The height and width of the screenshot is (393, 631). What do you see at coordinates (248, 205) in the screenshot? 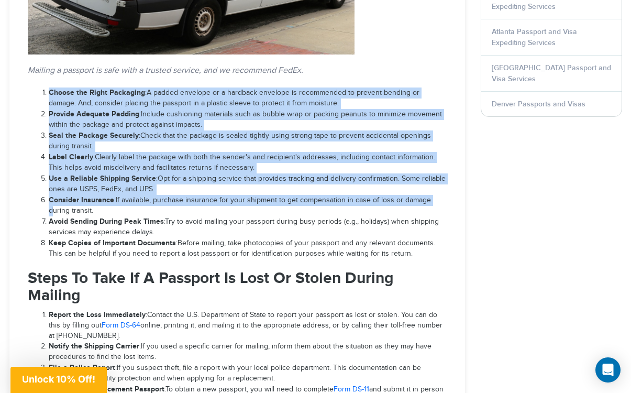
I see `li: If available, purchase insurance for your shipment to get compensation in case of loss or damage ...` at bounding box center [248, 205].